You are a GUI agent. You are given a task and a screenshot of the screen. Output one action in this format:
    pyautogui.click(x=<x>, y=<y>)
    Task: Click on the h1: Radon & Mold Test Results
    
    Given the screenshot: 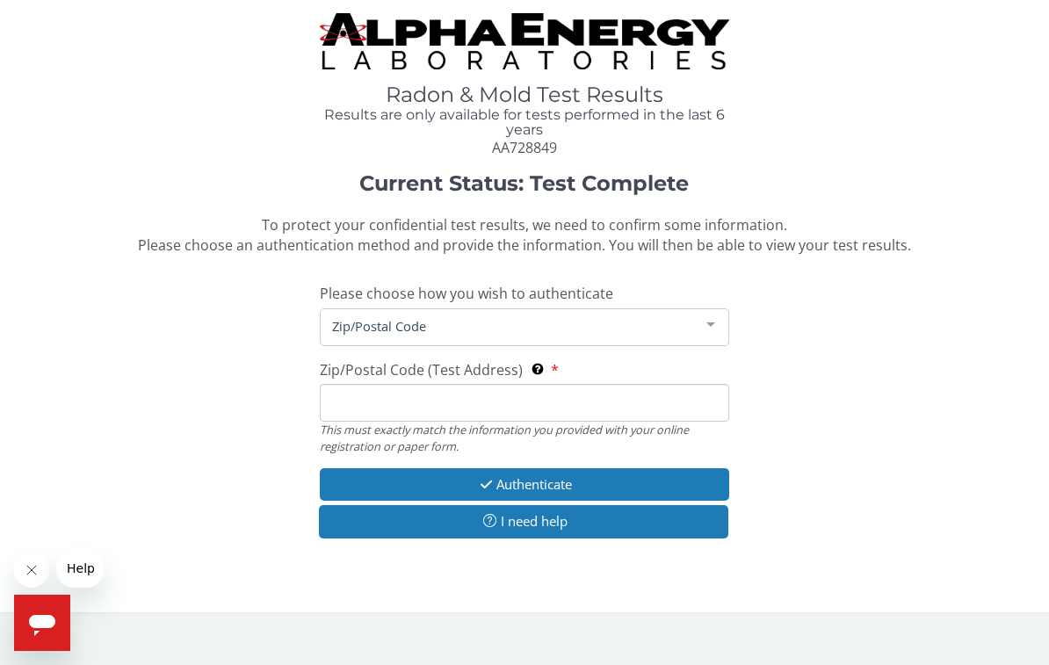 What is the action you would take?
    pyautogui.click(x=525, y=95)
    